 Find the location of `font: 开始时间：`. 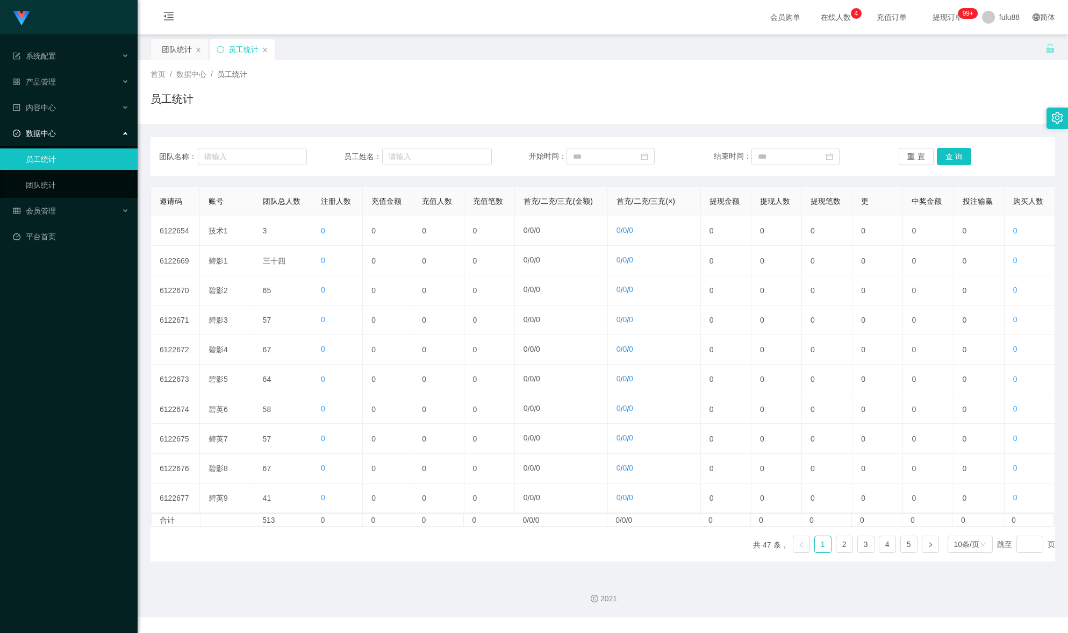

font: 开始时间： is located at coordinates (548, 156).